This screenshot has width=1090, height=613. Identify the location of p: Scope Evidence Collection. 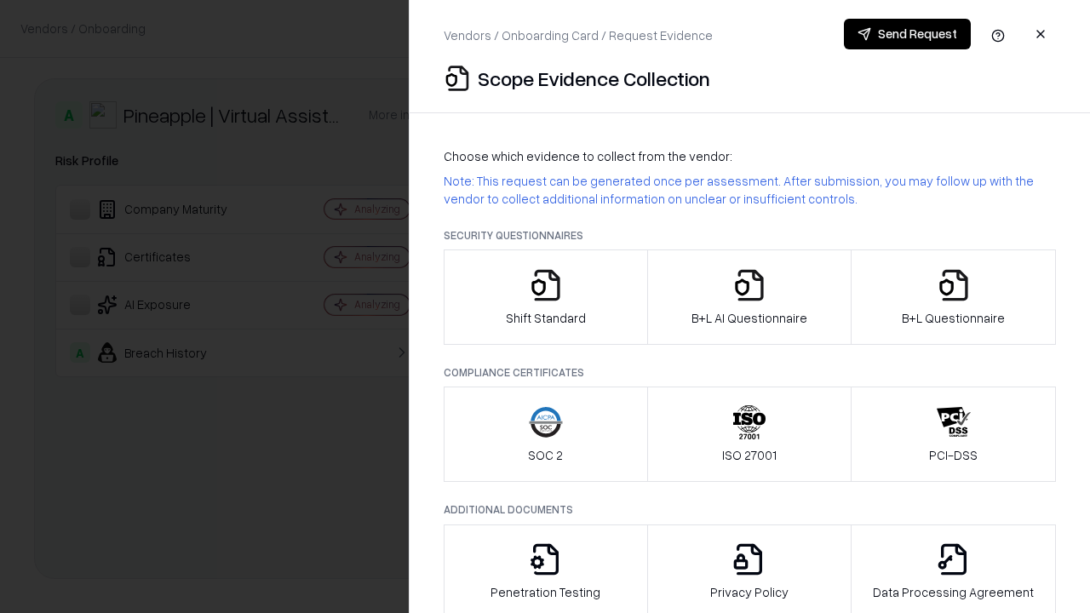
(594, 78).